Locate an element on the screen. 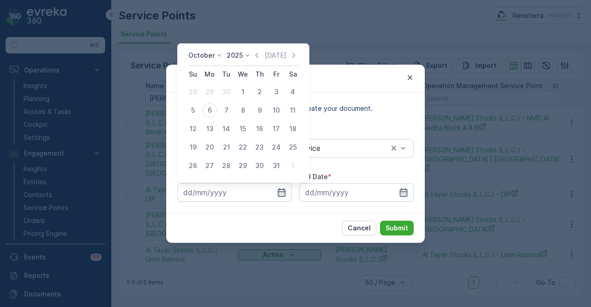 This screenshot has width=591, height=307. div: 19 is located at coordinates (193, 147).